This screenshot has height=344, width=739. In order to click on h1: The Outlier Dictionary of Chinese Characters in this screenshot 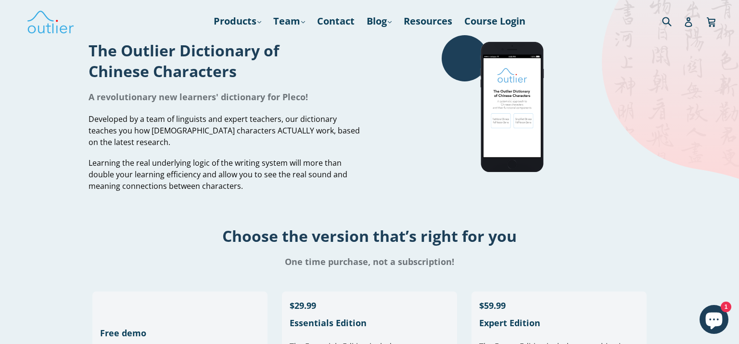, I will do `click(225, 61)`.